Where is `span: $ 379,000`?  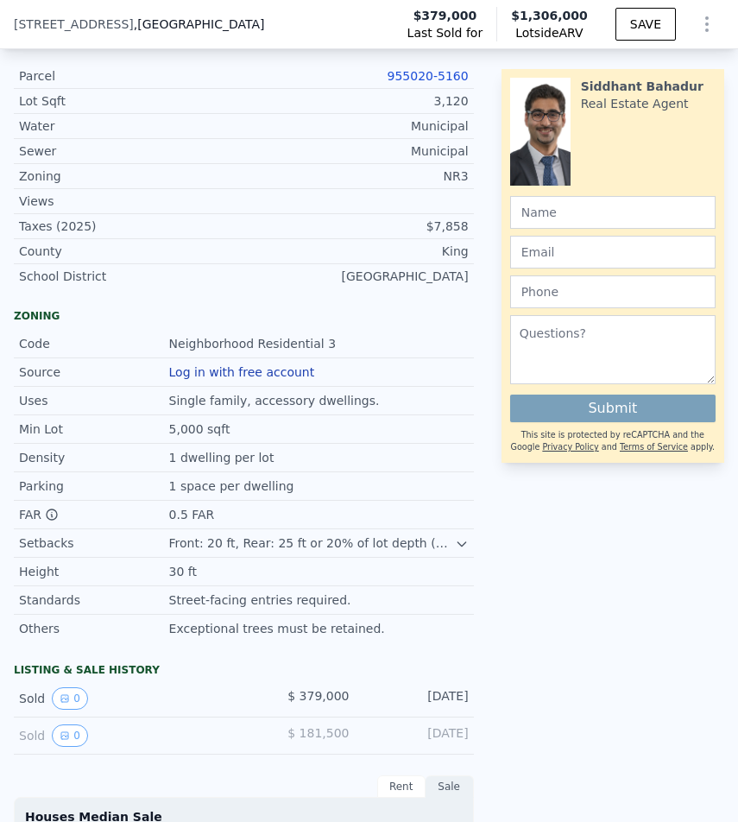
span: $ 379,000 is located at coordinates (318, 696).